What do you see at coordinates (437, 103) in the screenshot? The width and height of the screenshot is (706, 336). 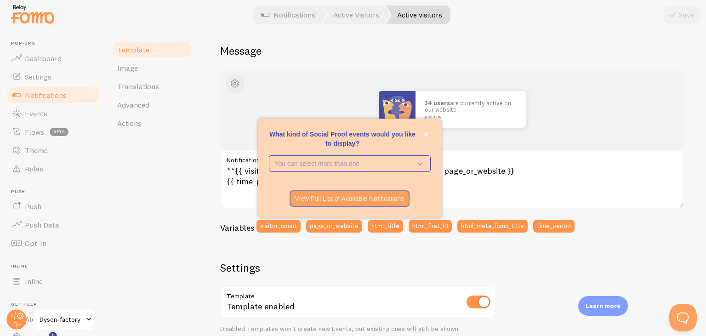 I see `strong: 34 users` at bounding box center [437, 103].